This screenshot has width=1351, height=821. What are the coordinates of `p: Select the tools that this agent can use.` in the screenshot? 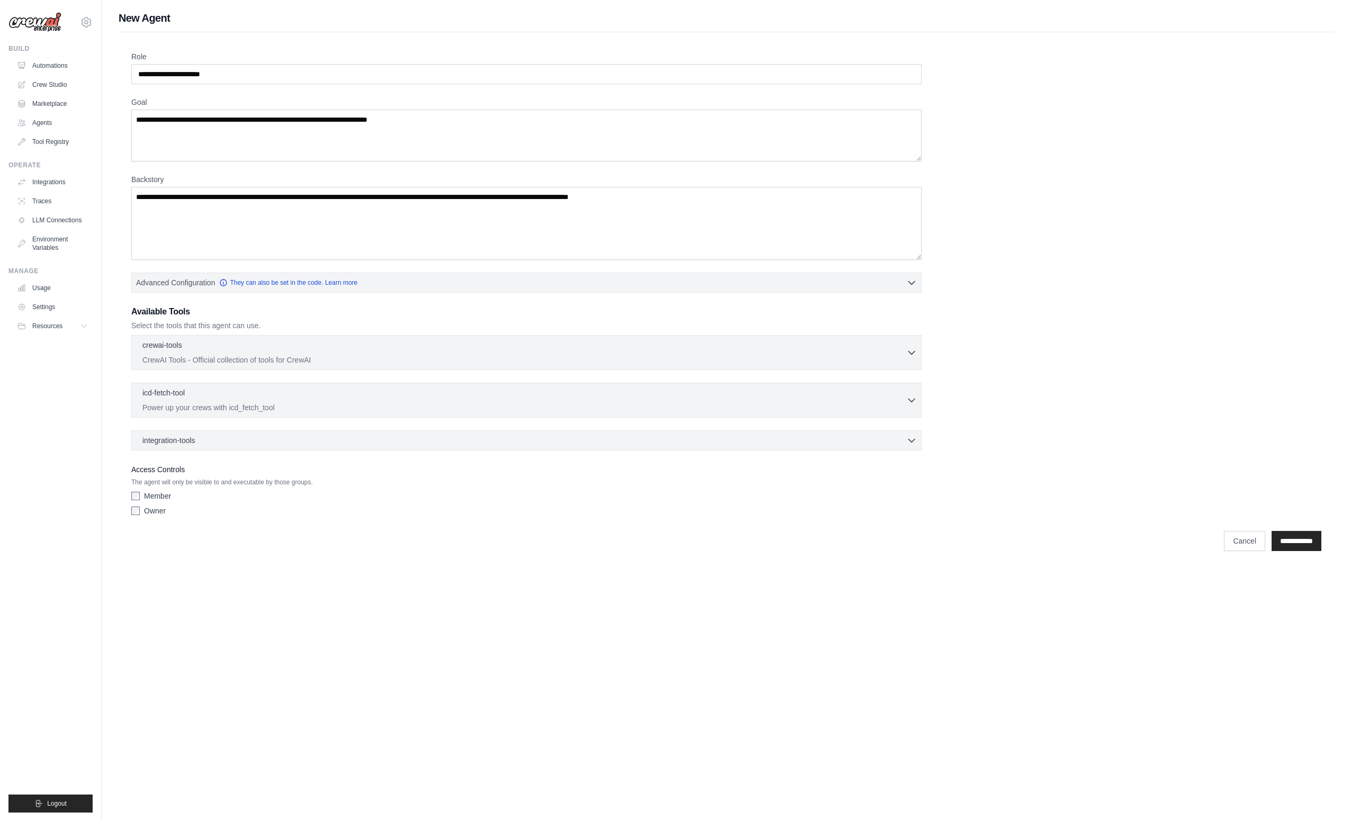 It's located at (526, 325).